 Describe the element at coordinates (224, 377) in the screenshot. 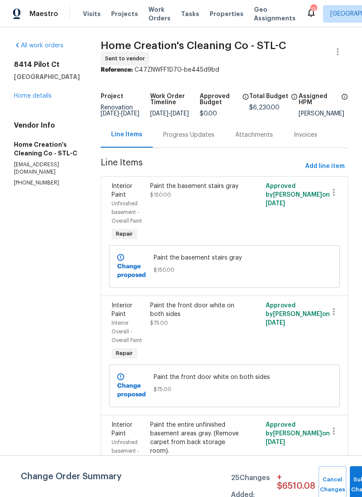

I see `span: Paint the front door white on both sides` at that location.